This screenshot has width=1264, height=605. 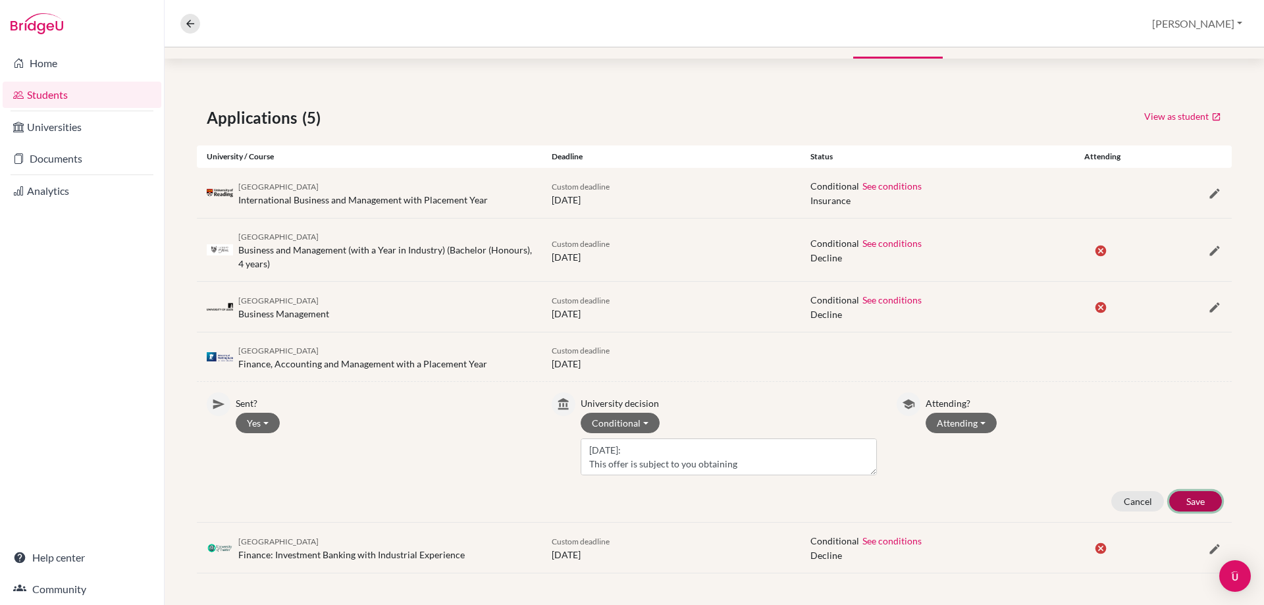 I want to click on span: Insurance, so click(x=866, y=200).